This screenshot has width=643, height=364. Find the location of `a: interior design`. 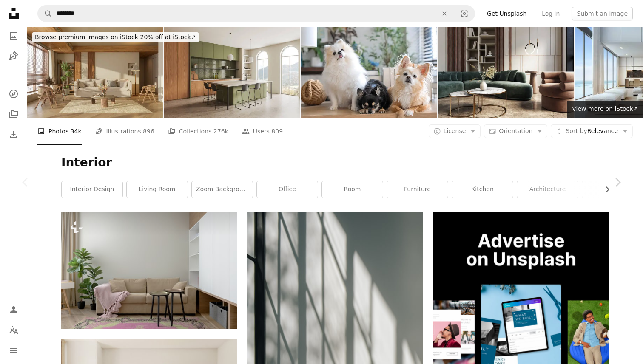

a: interior design is located at coordinates (92, 190).